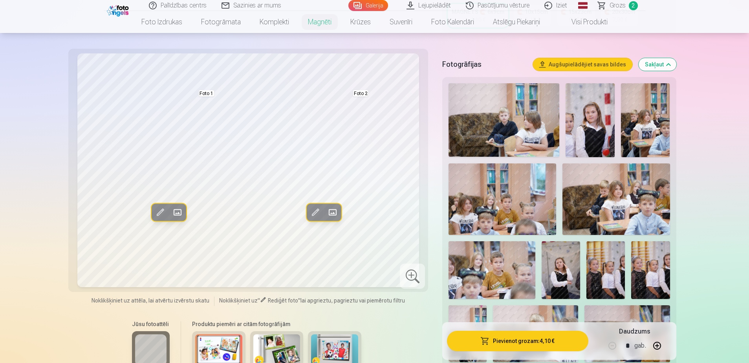 This screenshot has height=363, width=749. I want to click on h6: Jūsu fotoattēli, so click(151, 324).